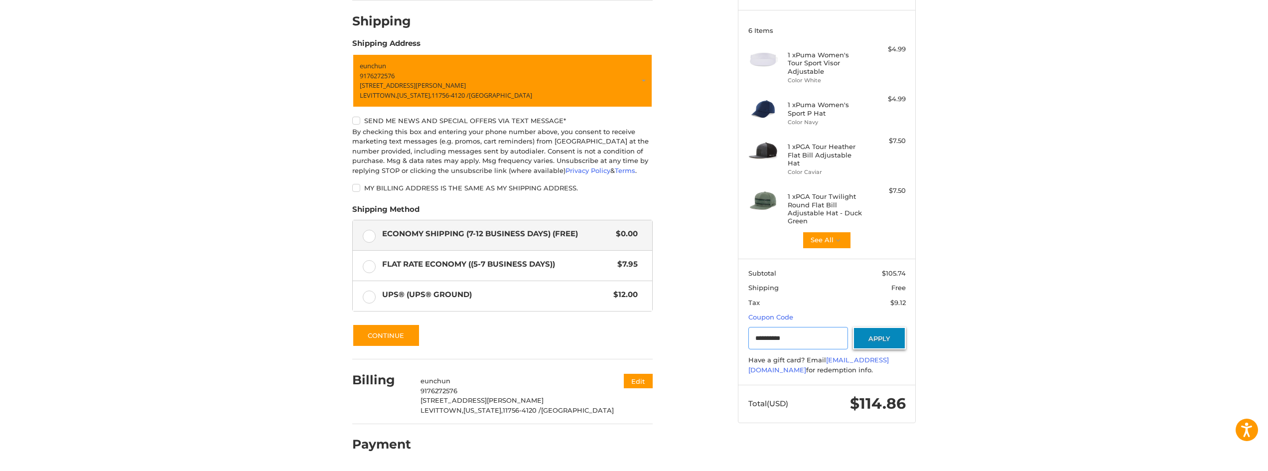 The height and width of the screenshot is (471, 1268). Describe the element at coordinates (768, 403) in the screenshot. I see `span: Total (USD)` at that location.